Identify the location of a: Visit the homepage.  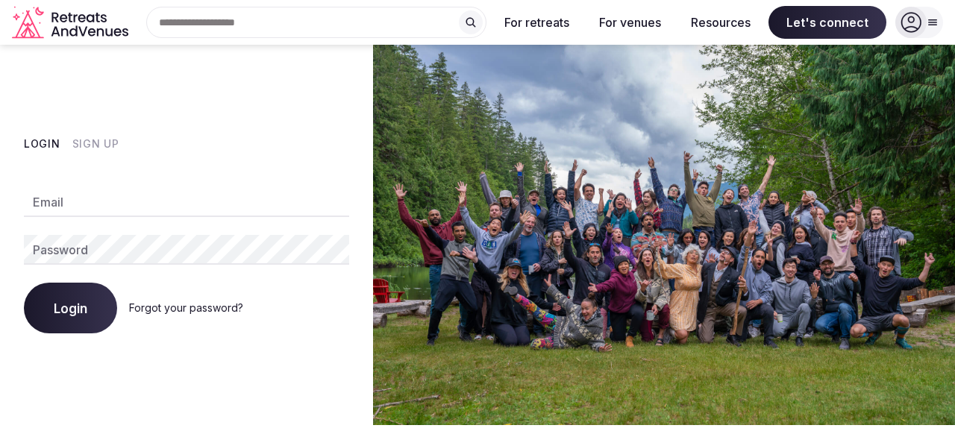
(72, 22).